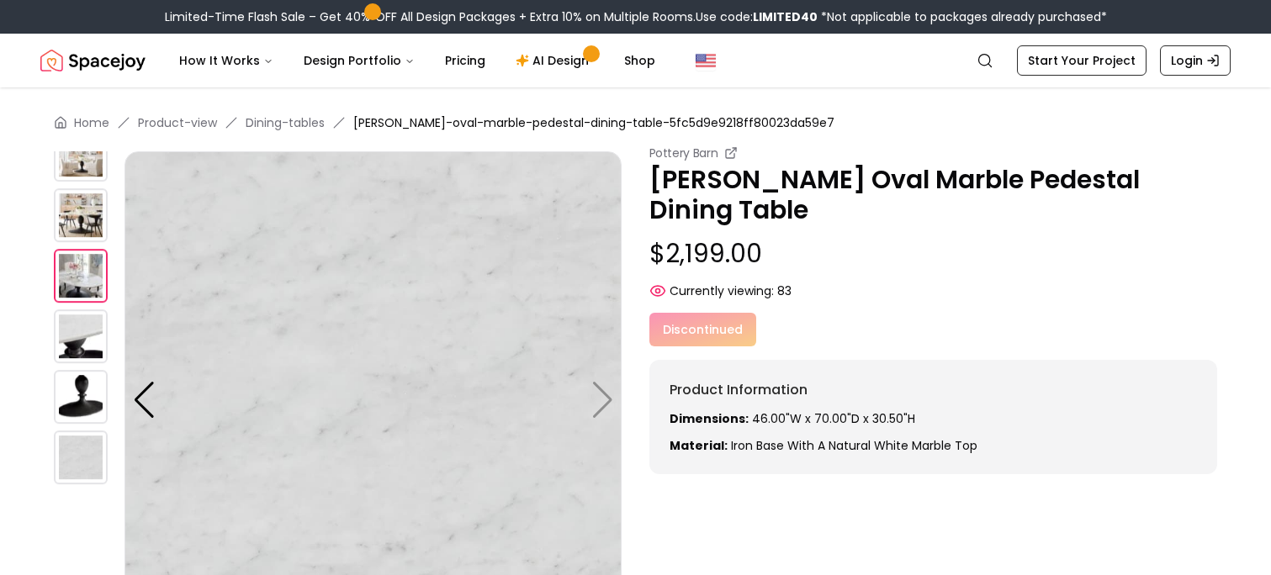 This screenshot has height=575, width=1271. Describe the element at coordinates (684, 153) in the screenshot. I see `small: Pottery Barn` at that location.